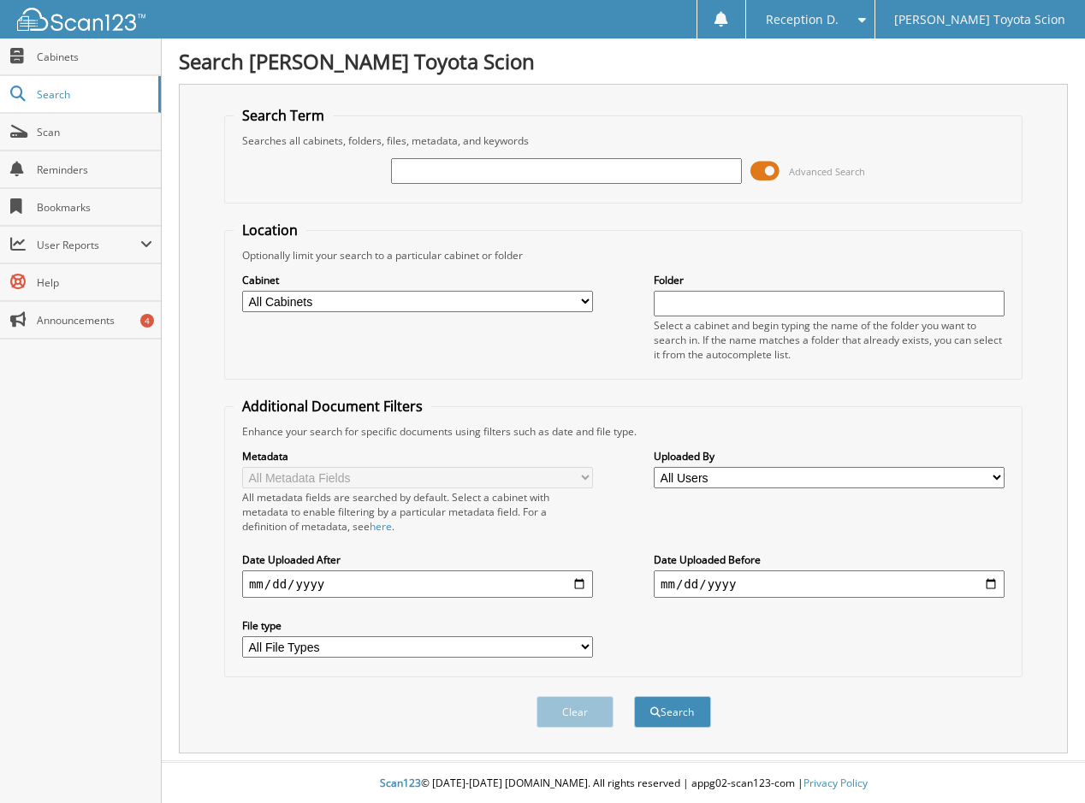  I want to click on a: here, so click(381, 526).